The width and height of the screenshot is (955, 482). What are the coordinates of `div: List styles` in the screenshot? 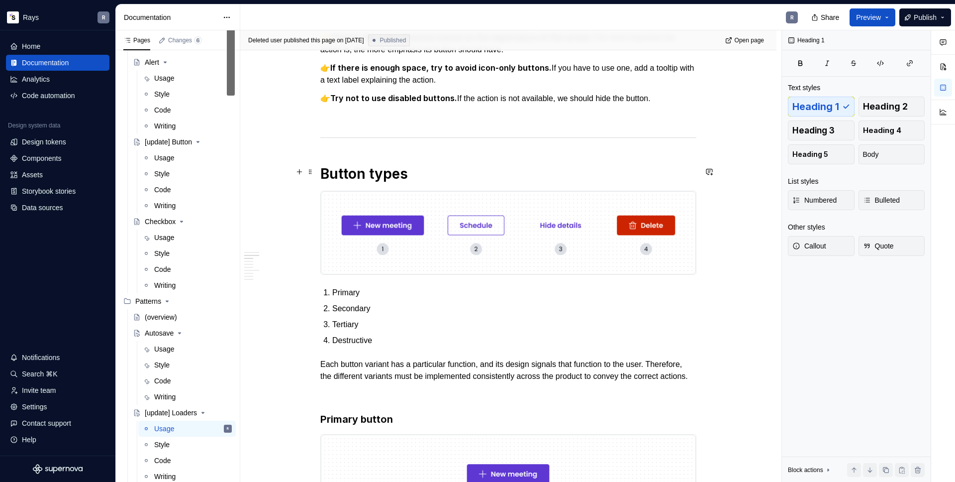 It's located at (803, 181).